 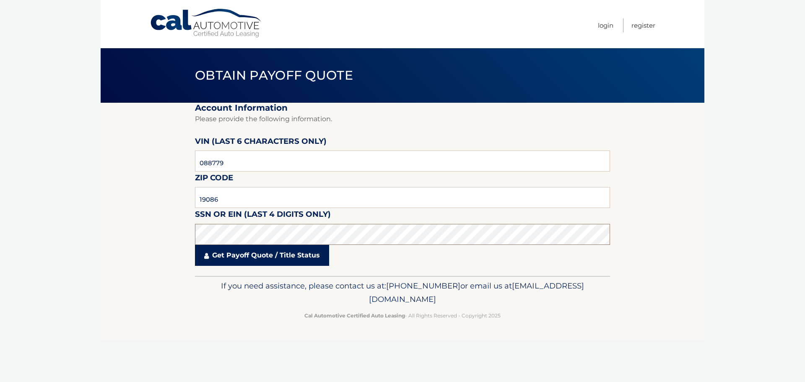 What do you see at coordinates (262, 255) in the screenshot?
I see `a: Get Payoff Quote / Title Status` at bounding box center [262, 255].